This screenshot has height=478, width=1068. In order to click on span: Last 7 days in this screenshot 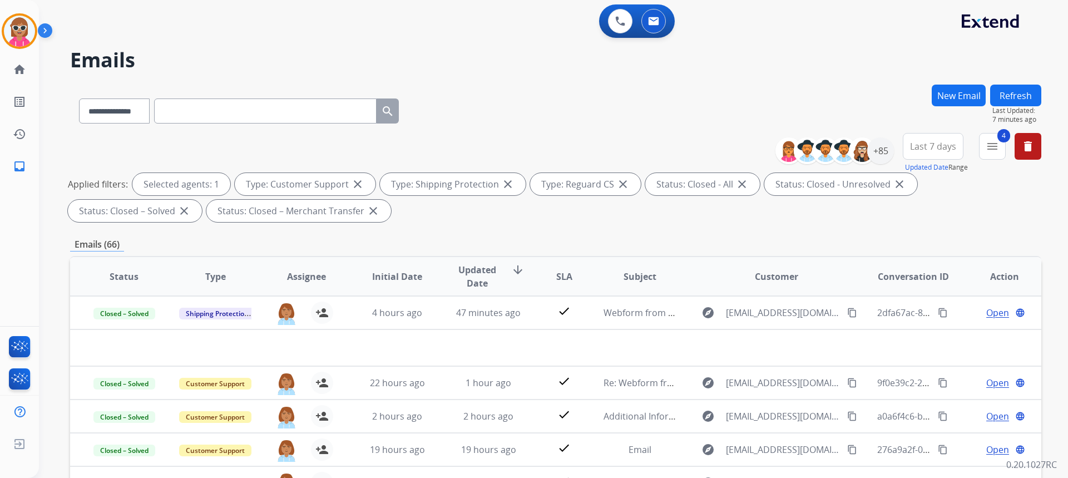, I will do `click(933, 146)`.